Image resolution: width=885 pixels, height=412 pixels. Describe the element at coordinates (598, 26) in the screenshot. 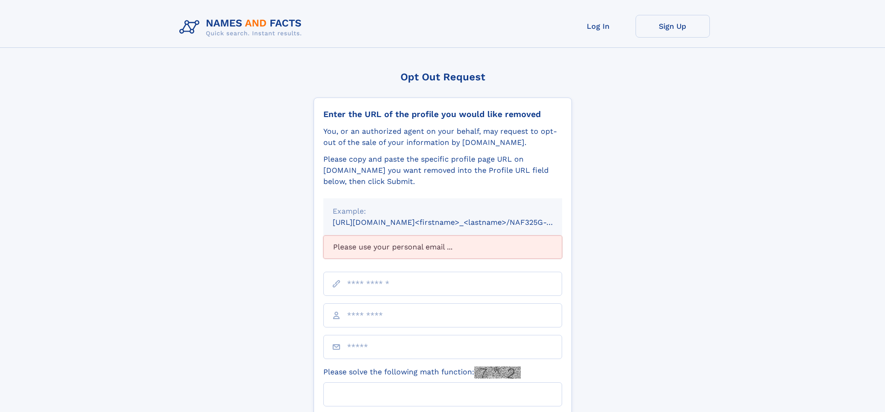

I see `a: Log In` at that location.